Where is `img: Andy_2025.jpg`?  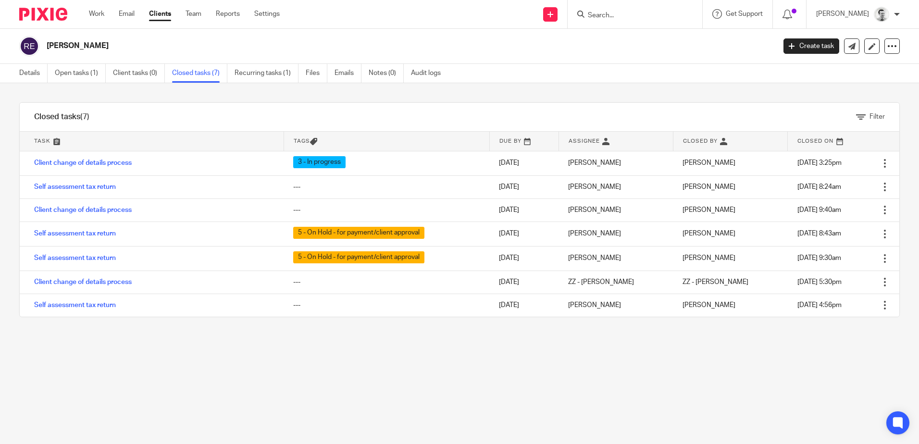 img: Andy_2025.jpg is located at coordinates (881, 14).